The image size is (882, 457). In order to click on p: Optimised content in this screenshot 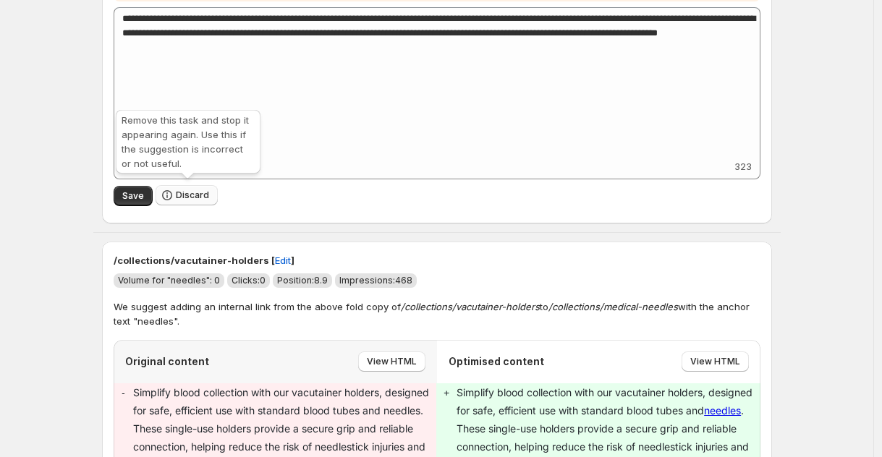, I will do `click(496, 362)`.